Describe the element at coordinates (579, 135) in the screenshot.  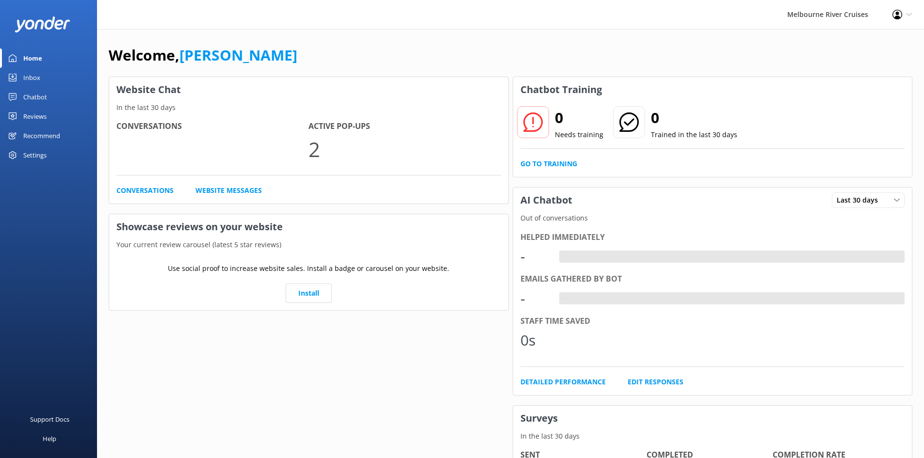
I see `p: Needs training` at that location.